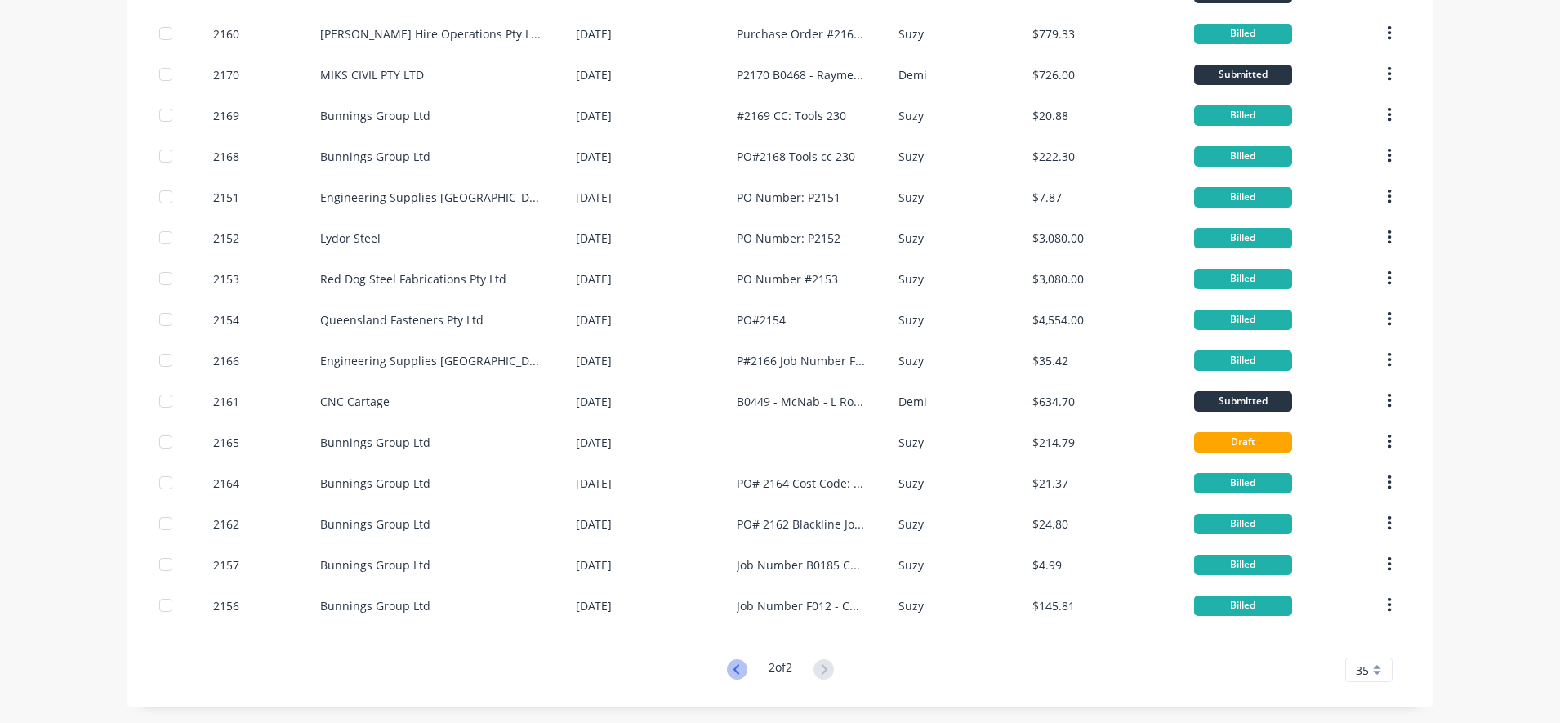 Image resolution: width=1560 pixels, height=723 pixels. Describe the element at coordinates (796, 156) in the screenshot. I see `div: PO#2168 Tools cc 230` at that location.